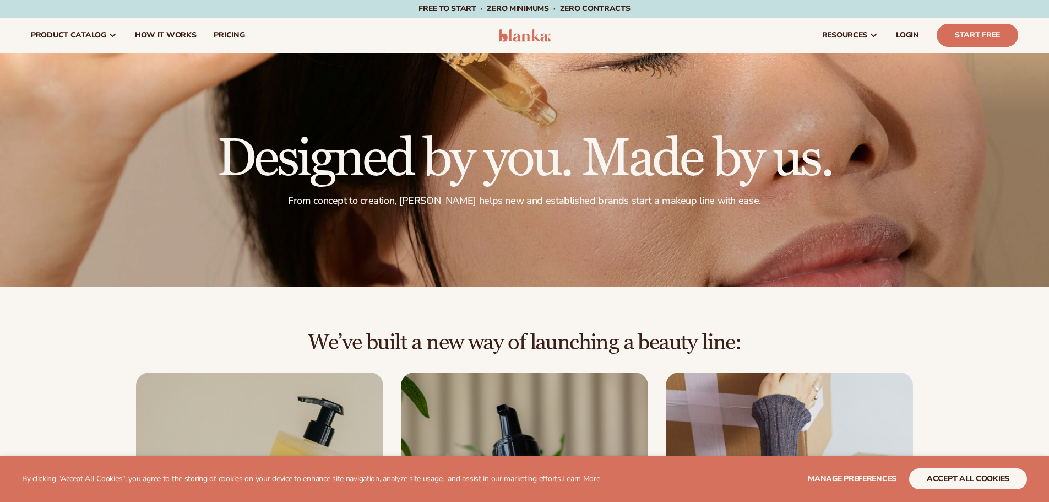 The width and height of the screenshot is (1049, 502). I want to click on a: Learn More, so click(581, 478).